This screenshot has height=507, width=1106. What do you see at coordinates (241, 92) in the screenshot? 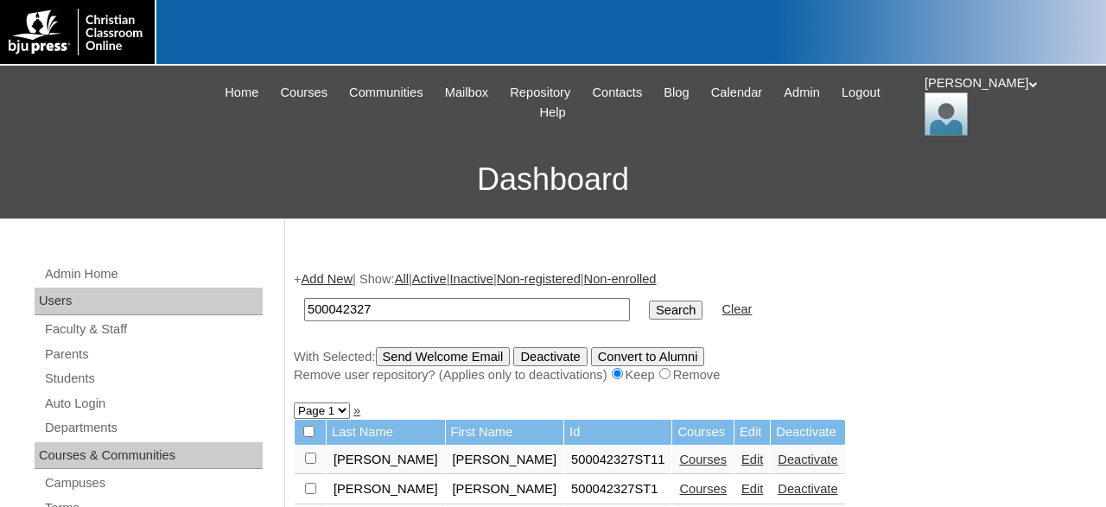
I see `span: Home` at bounding box center [241, 92].